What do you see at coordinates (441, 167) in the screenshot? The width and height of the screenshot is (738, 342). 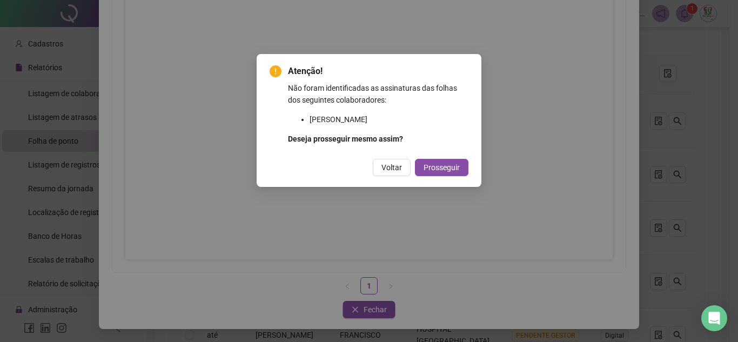 I see `button: Prosseguir` at bounding box center [441, 167].